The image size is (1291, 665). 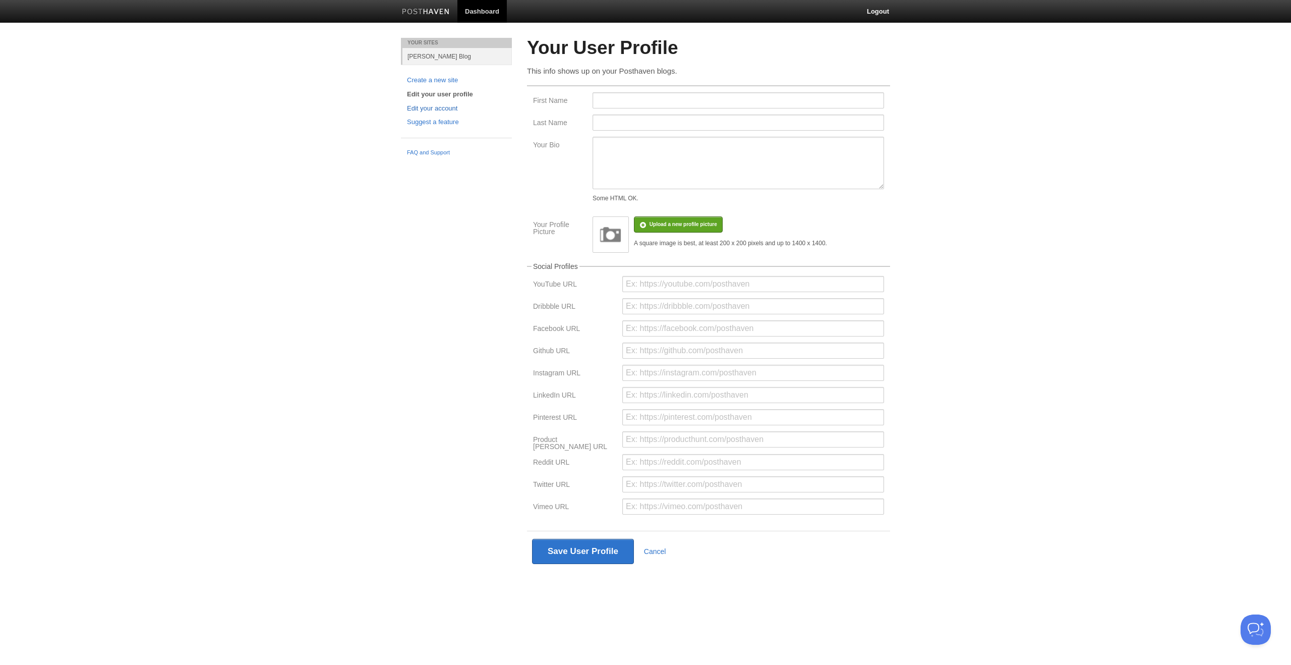 I want to click on img: image.png, so click(x=611, y=234).